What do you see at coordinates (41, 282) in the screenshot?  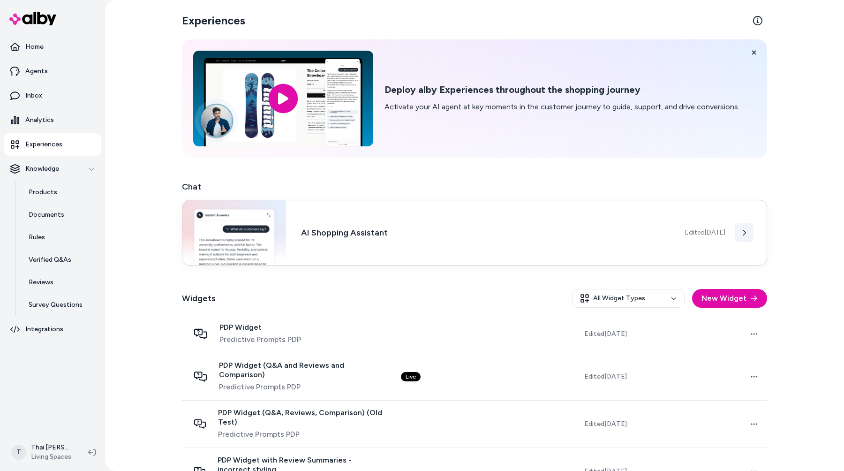 I see `p: Reviews` at bounding box center [41, 282].